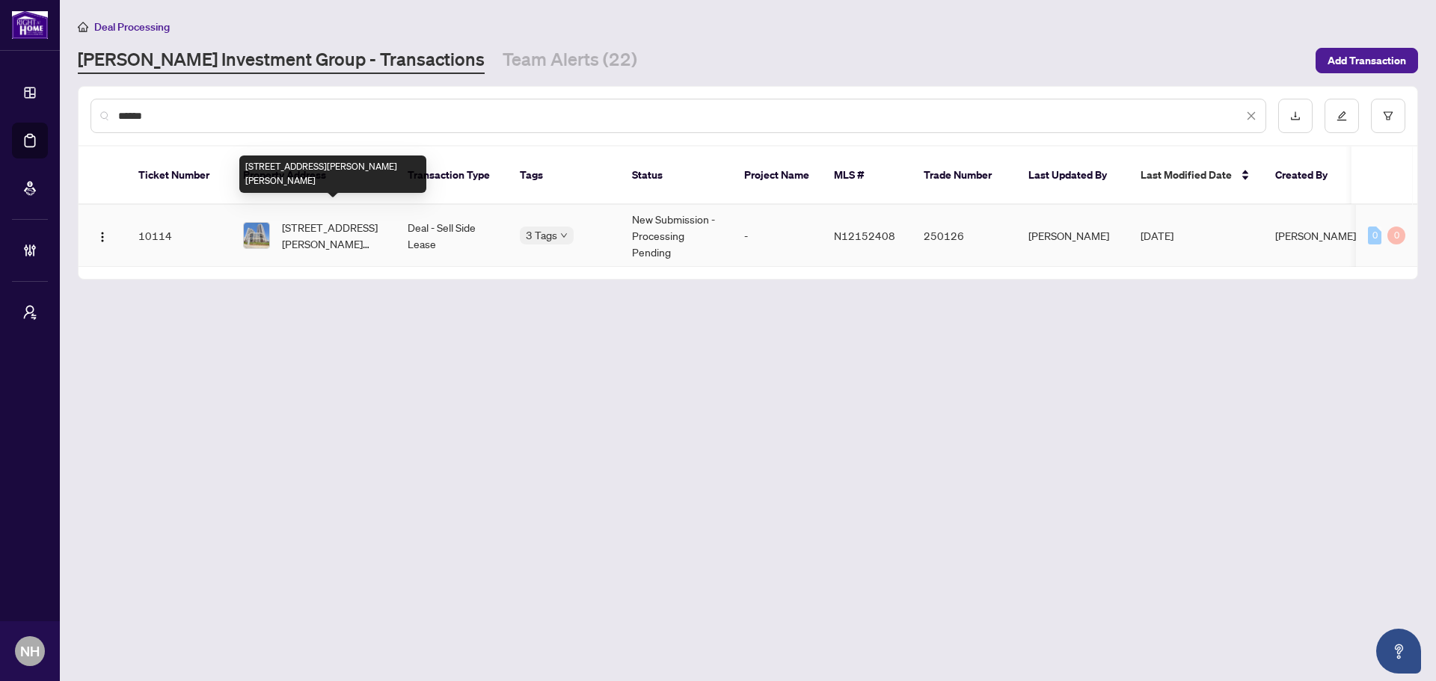 The width and height of the screenshot is (1436, 681). What do you see at coordinates (257, 236) in the screenshot?
I see `img: thumbnail-img` at bounding box center [257, 236].